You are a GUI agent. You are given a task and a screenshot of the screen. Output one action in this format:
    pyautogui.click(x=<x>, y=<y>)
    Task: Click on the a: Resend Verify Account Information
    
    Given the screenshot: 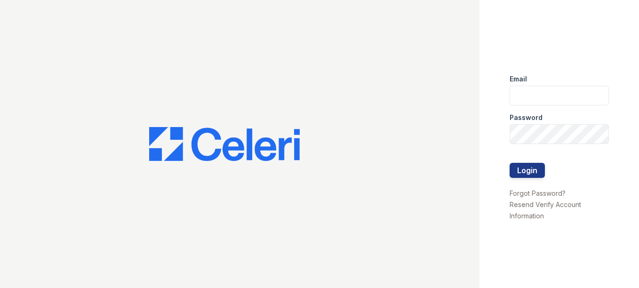 What is the action you would take?
    pyautogui.click(x=546, y=210)
    